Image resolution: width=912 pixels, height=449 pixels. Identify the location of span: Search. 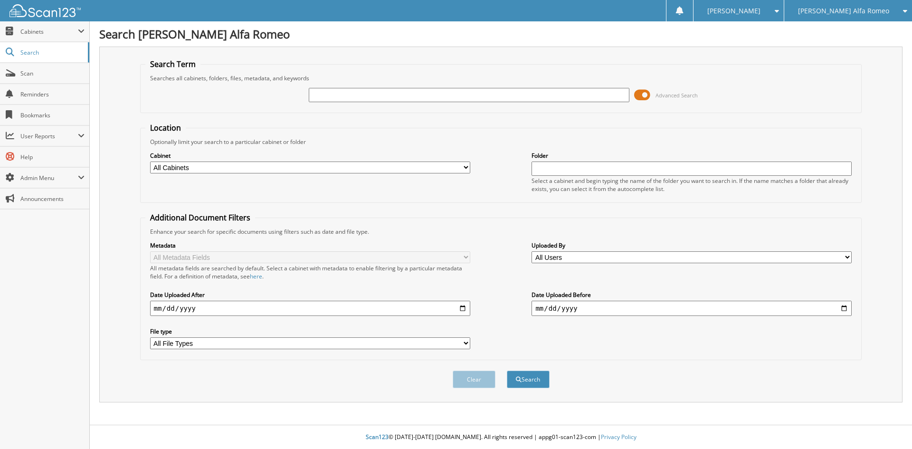
(52, 52).